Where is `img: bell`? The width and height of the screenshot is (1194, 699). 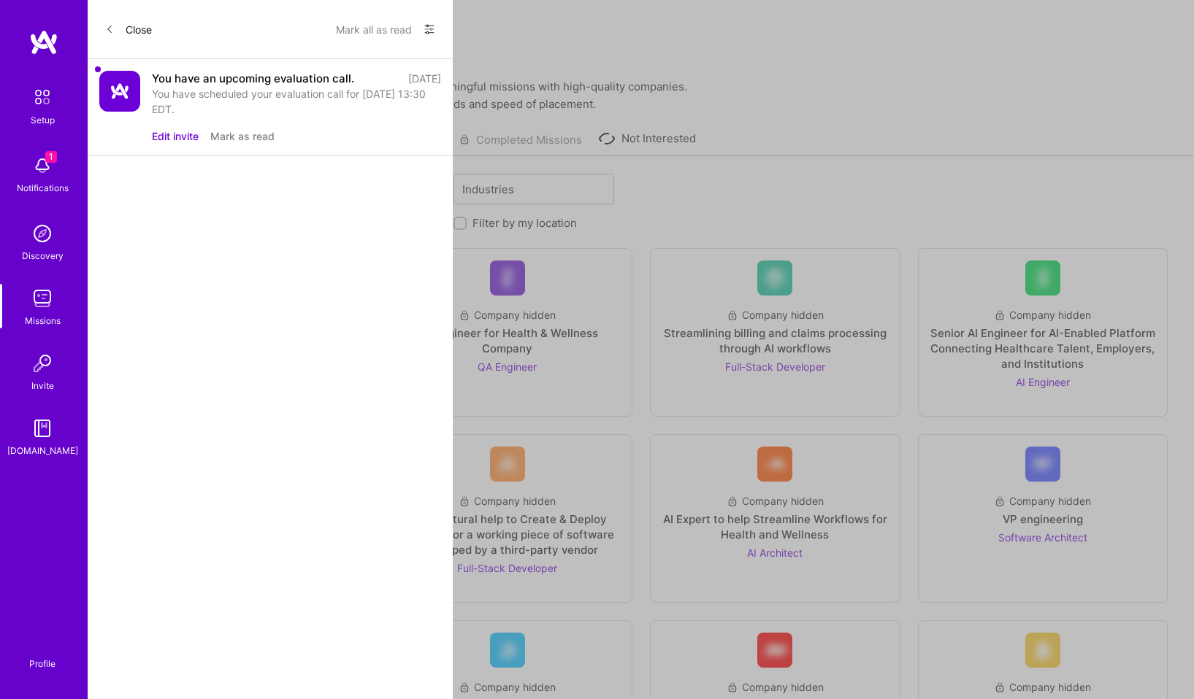
img: bell is located at coordinates (42, 166).